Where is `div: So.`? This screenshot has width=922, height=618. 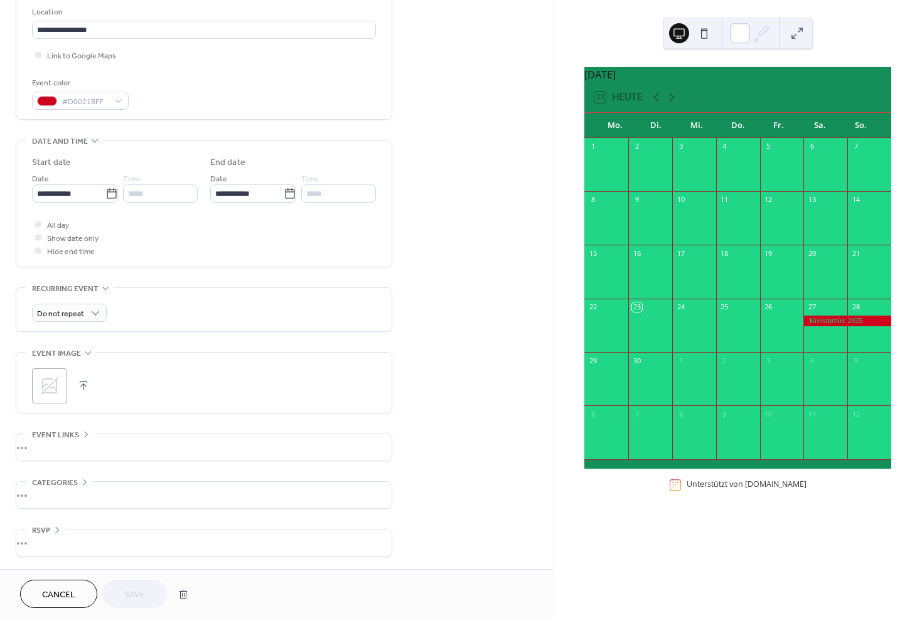 div: So. is located at coordinates (860, 125).